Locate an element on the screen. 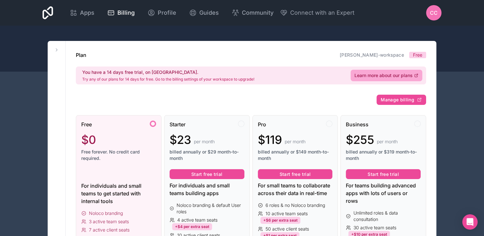 This screenshot has height=236, width=484. span: 7 active client seats is located at coordinates (109, 230).